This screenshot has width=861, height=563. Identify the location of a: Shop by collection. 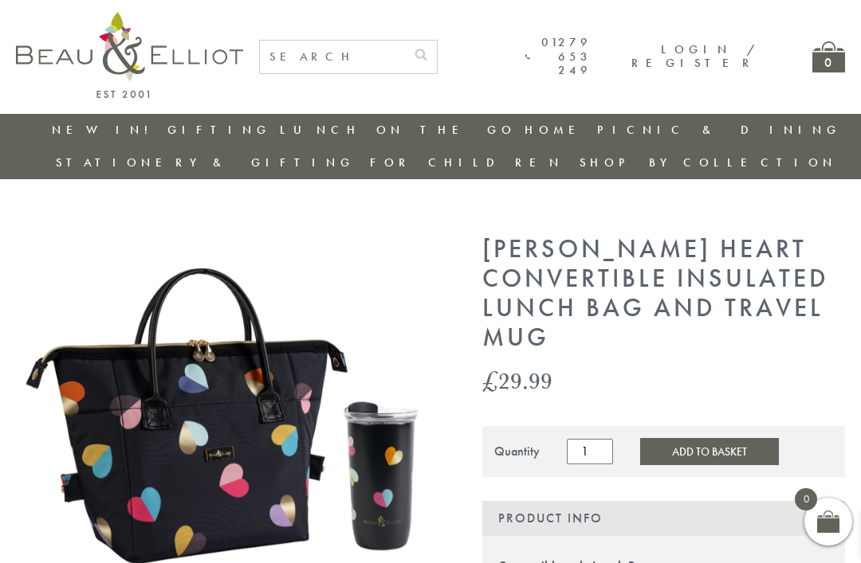
(708, 163).